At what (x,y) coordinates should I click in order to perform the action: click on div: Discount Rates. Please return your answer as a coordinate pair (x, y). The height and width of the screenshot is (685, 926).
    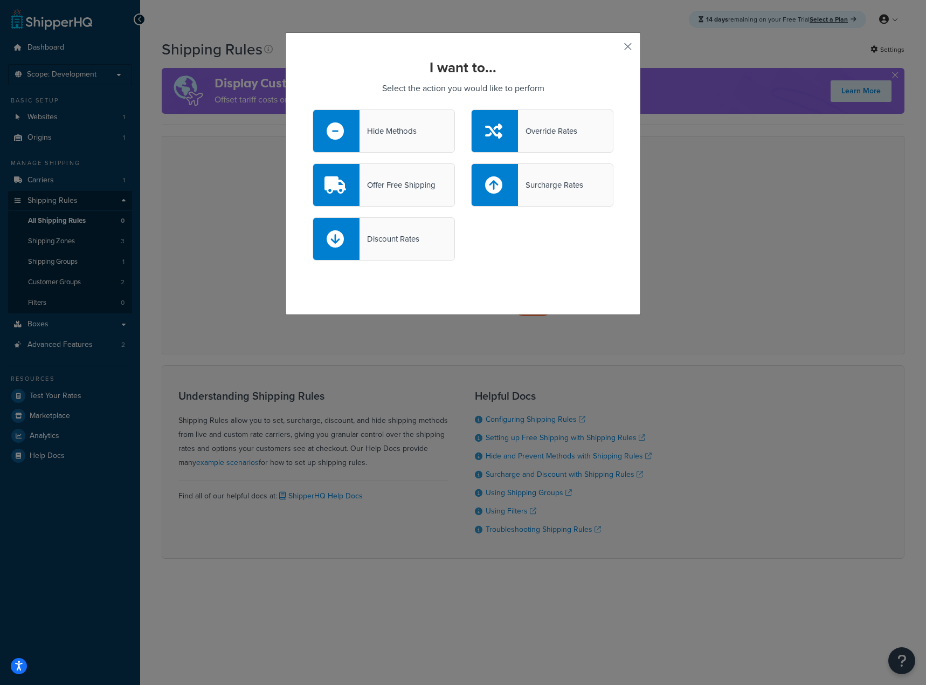
    Looking at the image, I should click on (389, 239).